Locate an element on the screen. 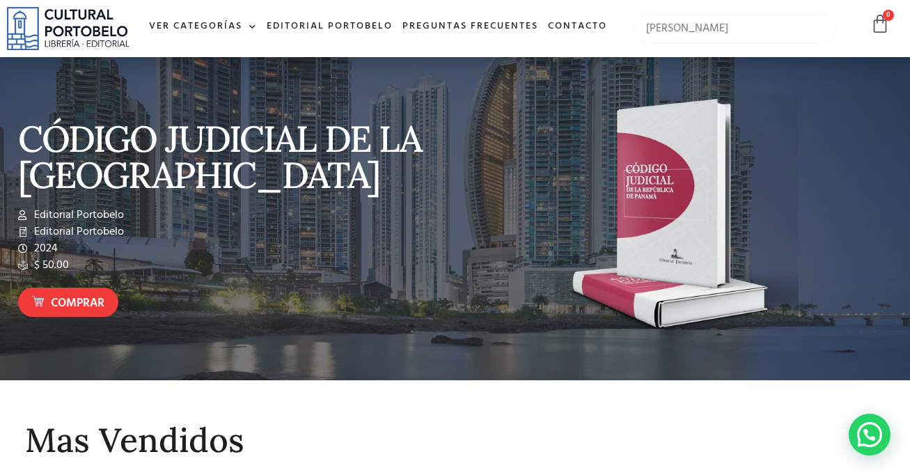 The image size is (910, 475). a: Contacto is located at coordinates (577, 26).